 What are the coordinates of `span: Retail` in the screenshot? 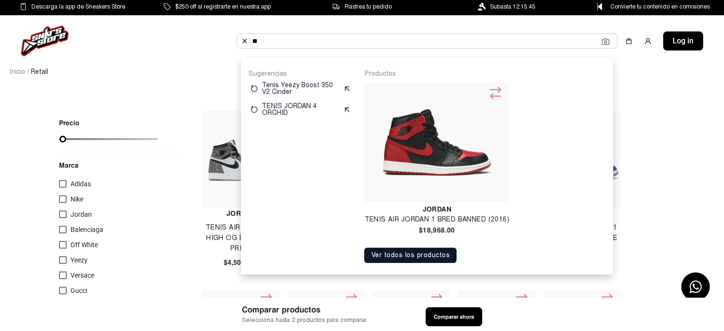 It's located at (39, 71).